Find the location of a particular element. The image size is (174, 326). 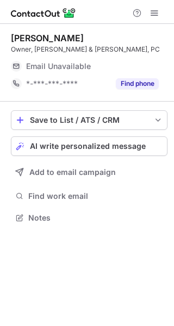

button: Notes is located at coordinates (89, 218).